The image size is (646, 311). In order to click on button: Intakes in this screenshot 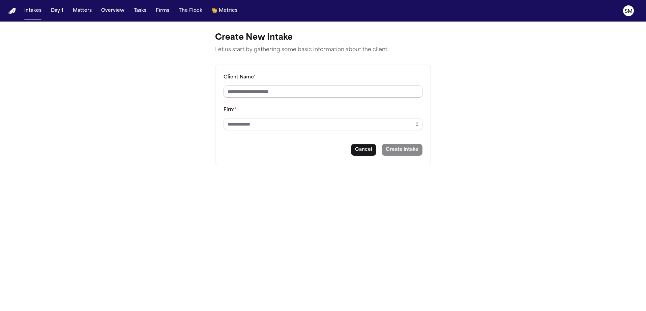, I will do `click(33, 11)`.